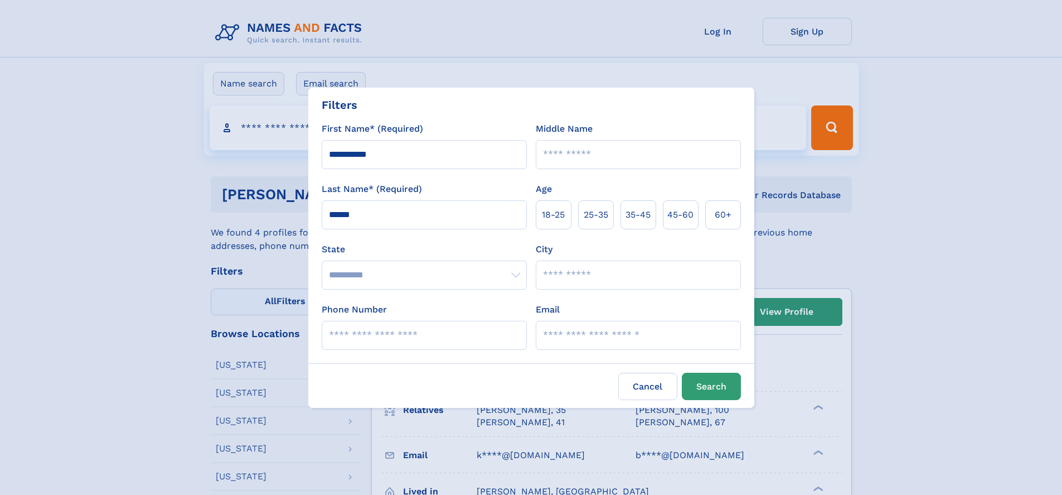 Image resolution: width=1062 pixels, height=495 pixels. Describe the element at coordinates (340, 105) in the screenshot. I see `div: Filters` at that location.